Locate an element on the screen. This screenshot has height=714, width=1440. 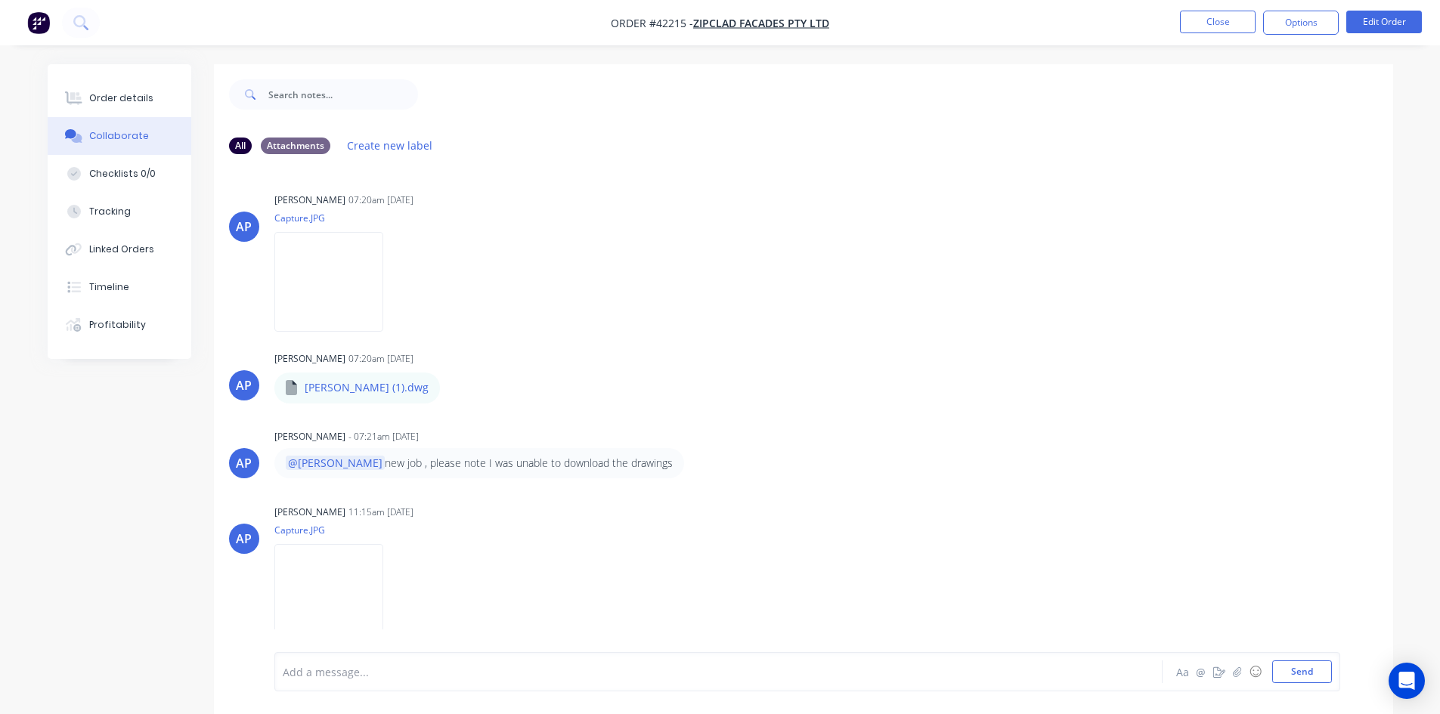
span: Zipclad Facades Pty Ltd is located at coordinates (761, 23).